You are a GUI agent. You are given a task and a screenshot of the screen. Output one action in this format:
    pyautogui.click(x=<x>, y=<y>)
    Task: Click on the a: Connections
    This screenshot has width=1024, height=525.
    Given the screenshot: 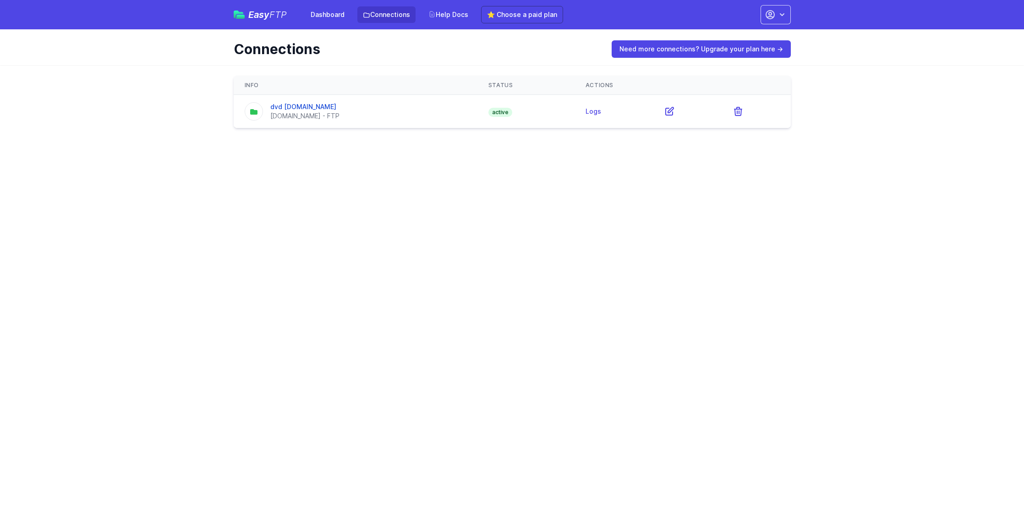 What is the action you would take?
    pyautogui.click(x=386, y=15)
    